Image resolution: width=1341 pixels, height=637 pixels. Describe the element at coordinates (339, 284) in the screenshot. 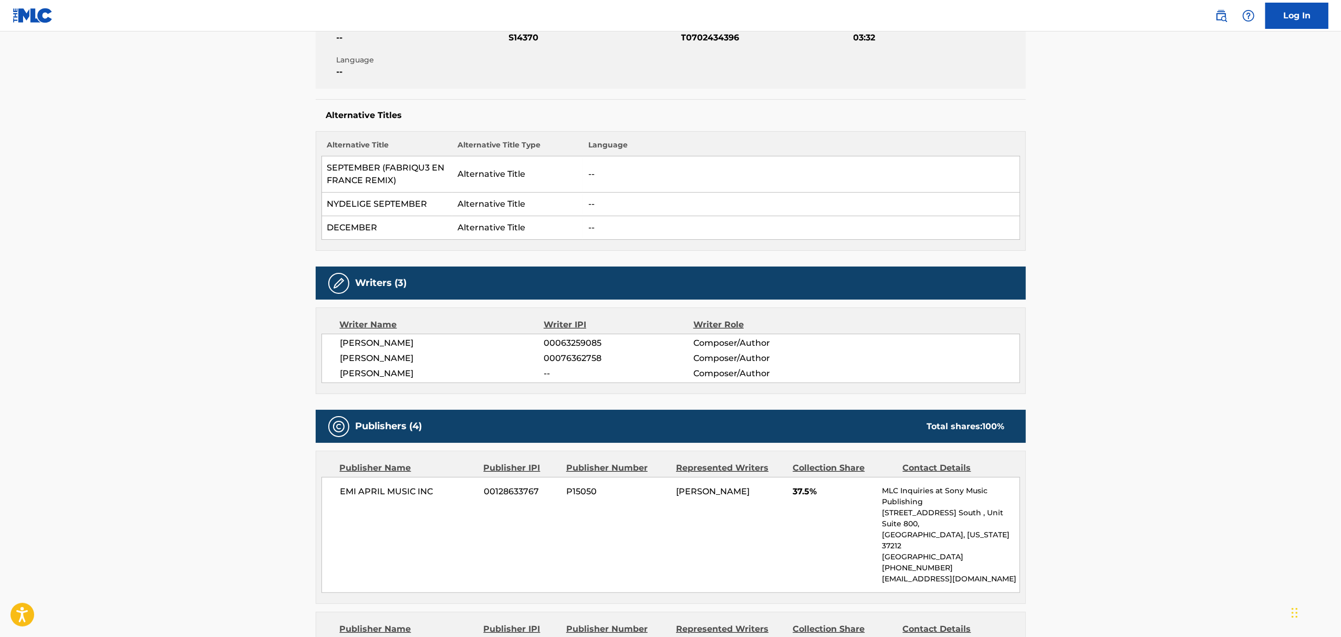

I see `img: Writers` at that location.